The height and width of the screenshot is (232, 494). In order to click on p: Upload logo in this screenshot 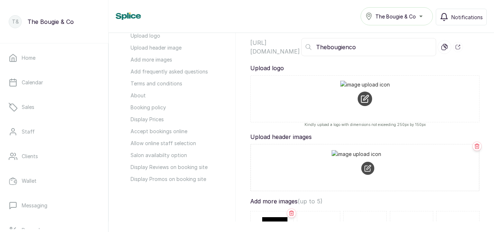, I will do `click(365, 68)`.